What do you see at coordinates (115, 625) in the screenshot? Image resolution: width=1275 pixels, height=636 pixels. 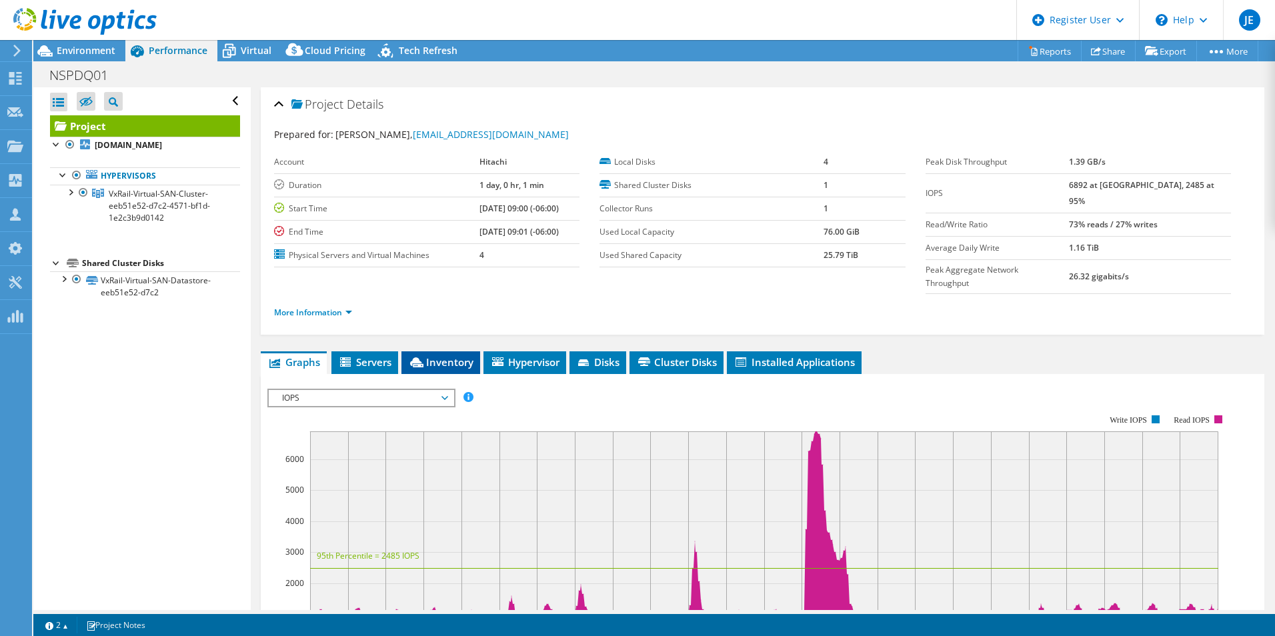 I see `a: Project Notes` at bounding box center [115, 625].